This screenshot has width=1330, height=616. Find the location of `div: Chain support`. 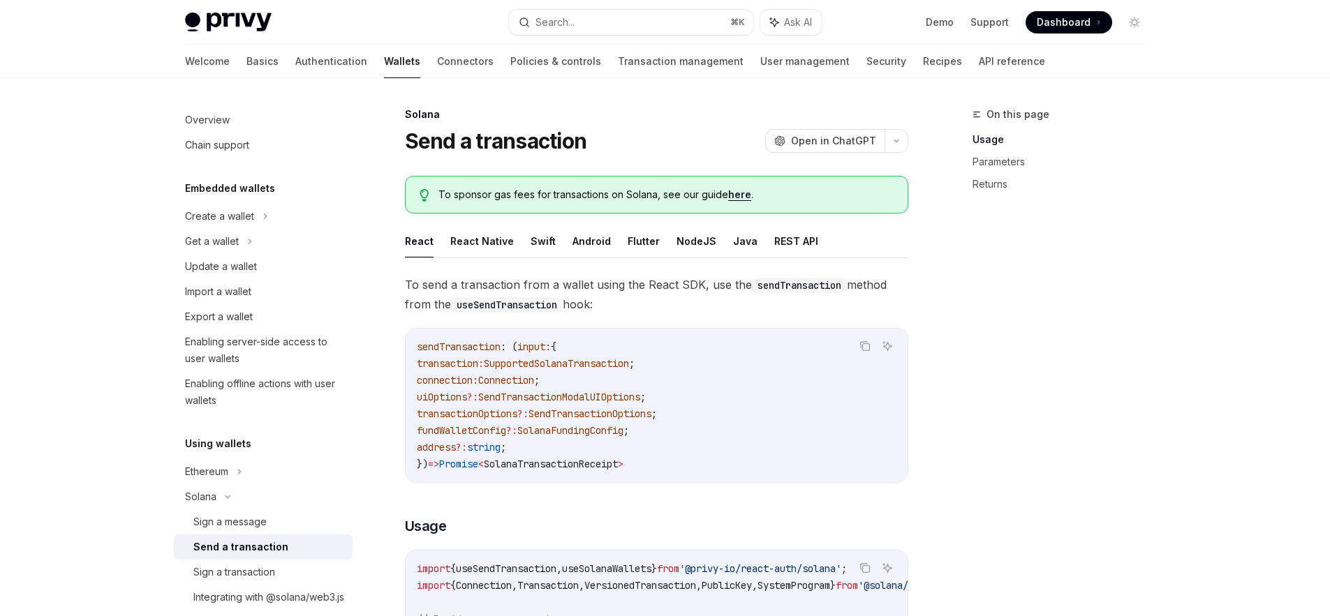

div: Chain support is located at coordinates (217, 145).